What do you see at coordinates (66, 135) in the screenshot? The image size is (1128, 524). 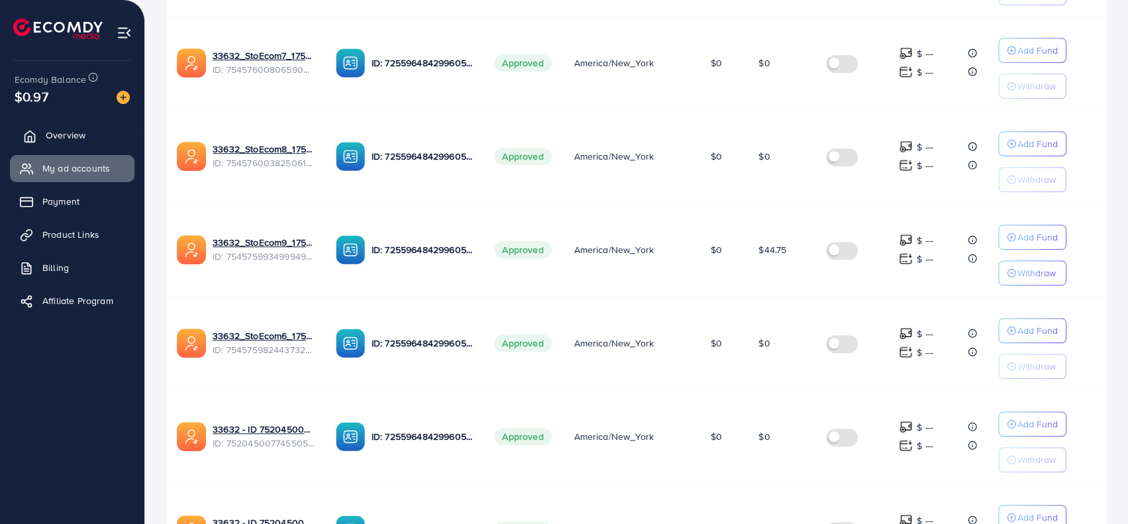 I see `span: Overview` at bounding box center [66, 135].